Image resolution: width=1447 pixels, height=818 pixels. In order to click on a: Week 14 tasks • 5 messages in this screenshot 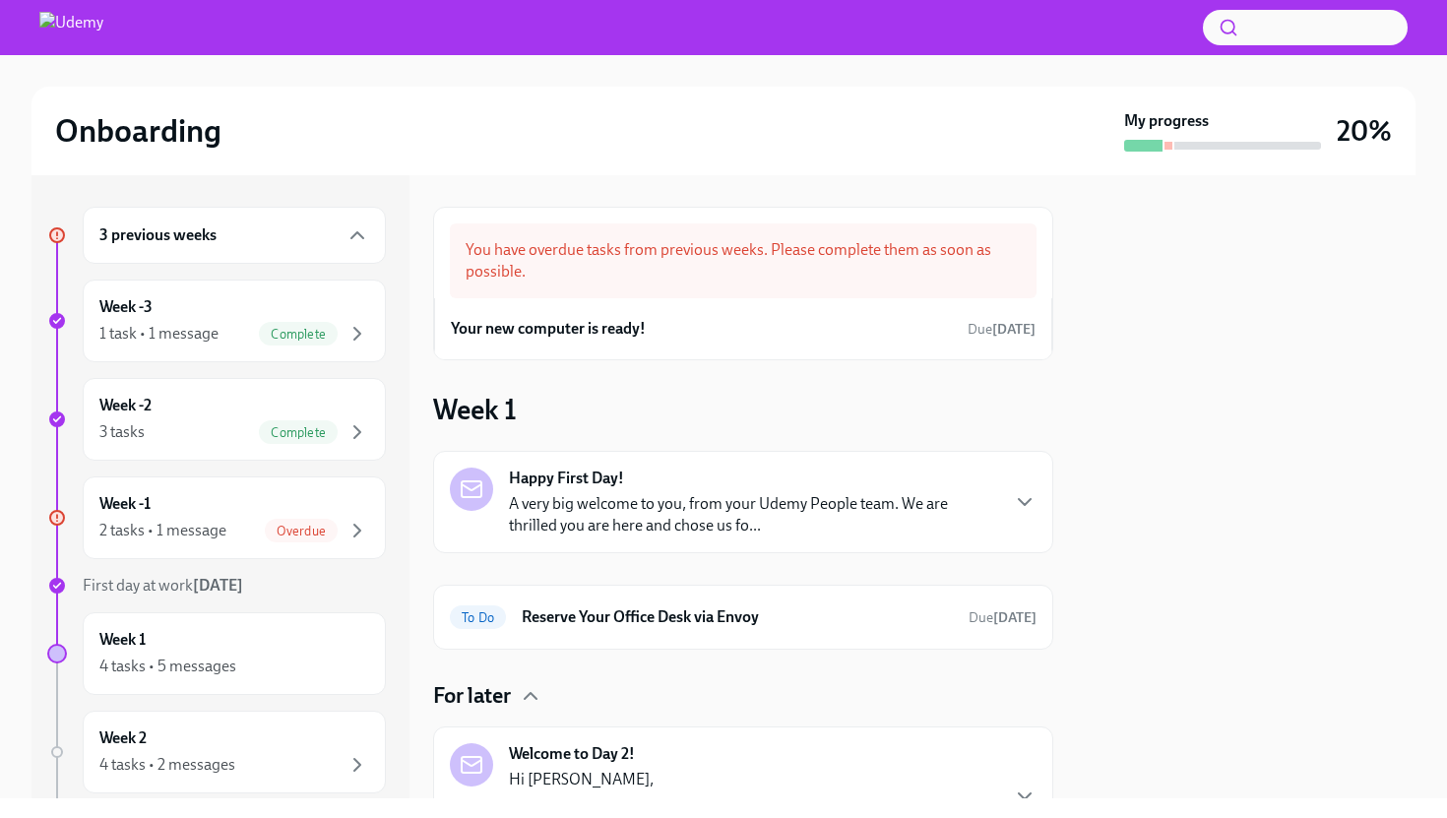, I will do `click(217, 654)`.